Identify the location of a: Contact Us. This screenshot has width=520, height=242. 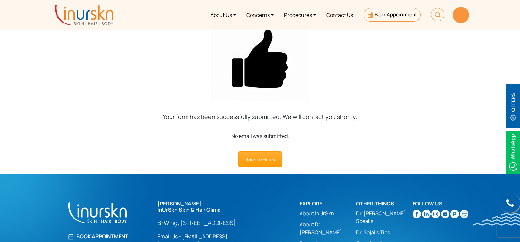
(339, 15).